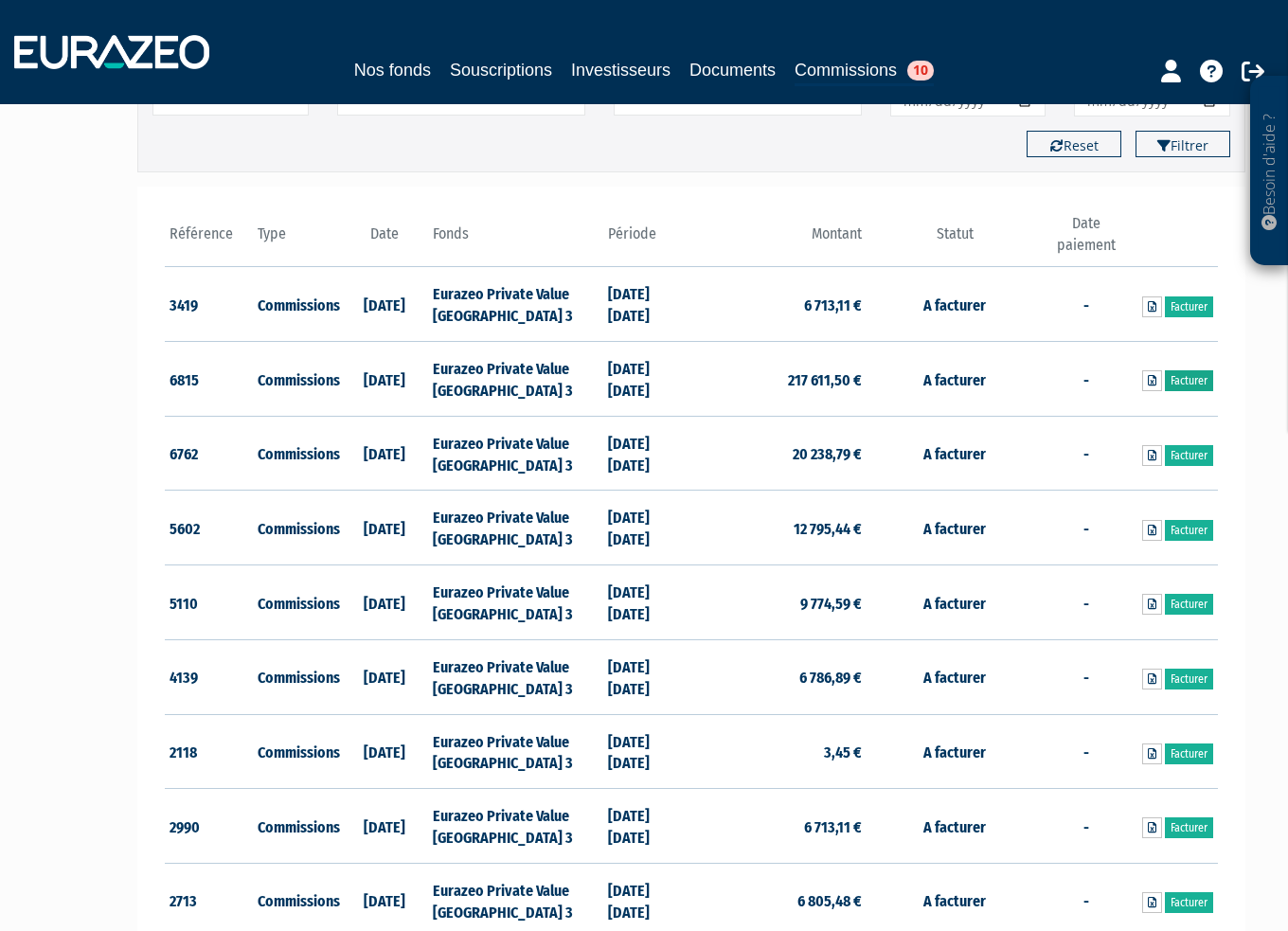  What do you see at coordinates (863, 71) in the screenshot?
I see `a: Commissions10` at bounding box center [863, 71].